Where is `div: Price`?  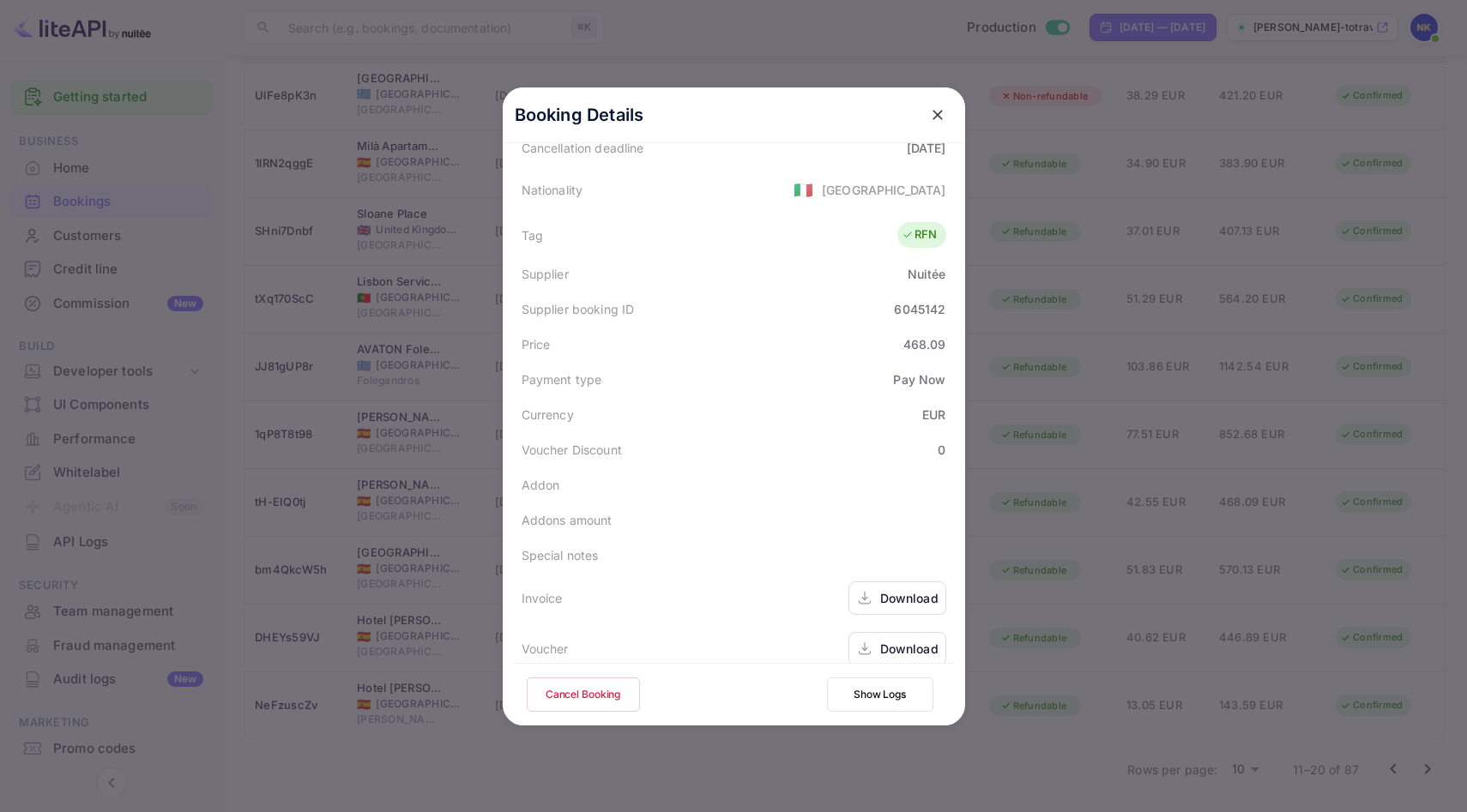 div: Price is located at coordinates (536, 344).